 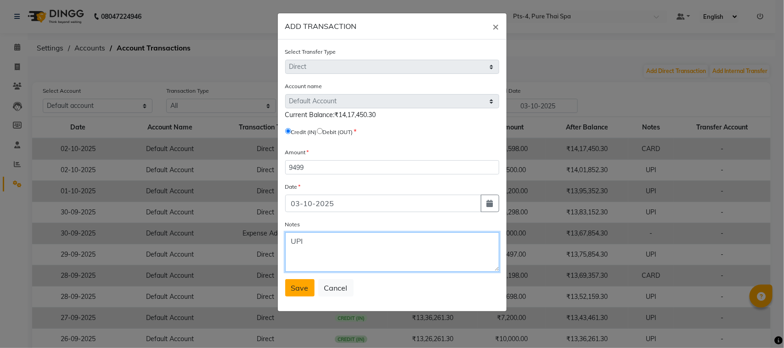 I want to click on button: Save, so click(x=300, y=288).